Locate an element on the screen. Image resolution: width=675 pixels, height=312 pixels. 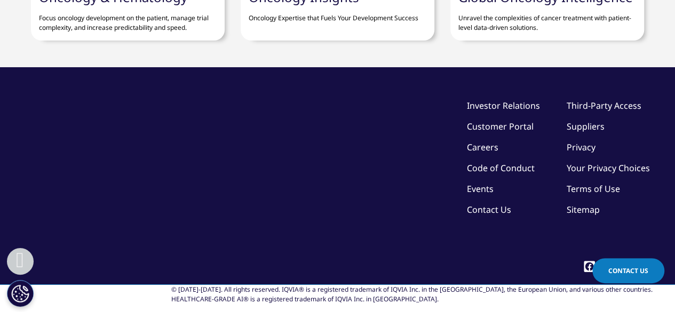
a: Third-Party Access is located at coordinates (604, 106).